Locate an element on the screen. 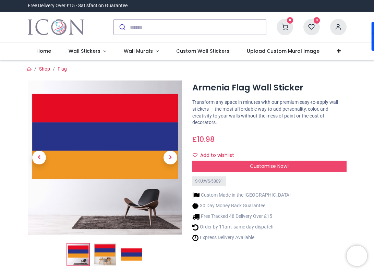  a: Flag is located at coordinates (62, 69).